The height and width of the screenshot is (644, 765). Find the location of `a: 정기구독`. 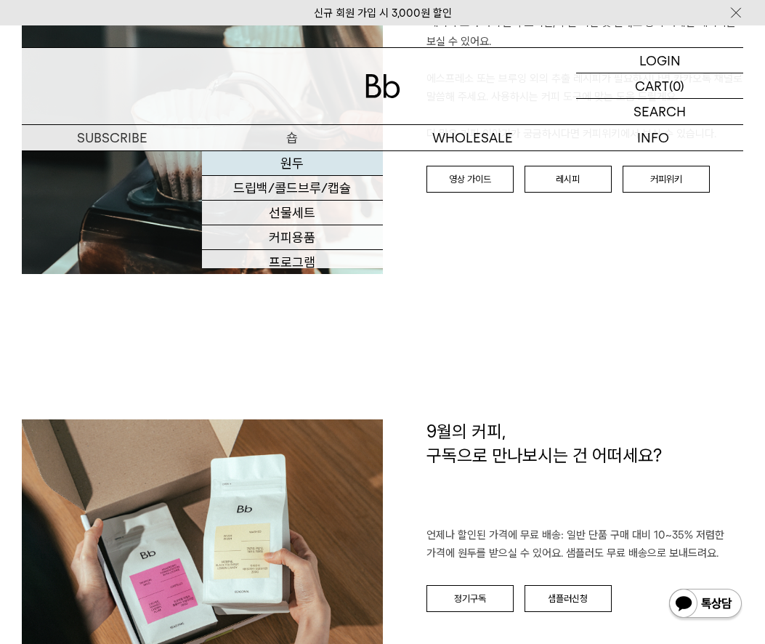

a: 정기구독 is located at coordinates (470, 598).